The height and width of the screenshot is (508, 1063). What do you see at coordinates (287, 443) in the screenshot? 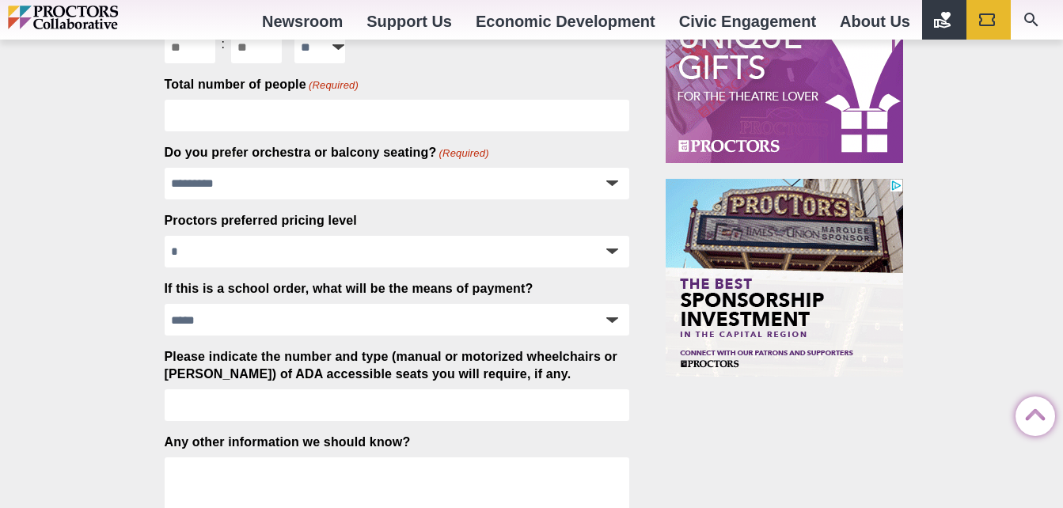
I see `label: Any other information we should know?` at bounding box center [287, 443].